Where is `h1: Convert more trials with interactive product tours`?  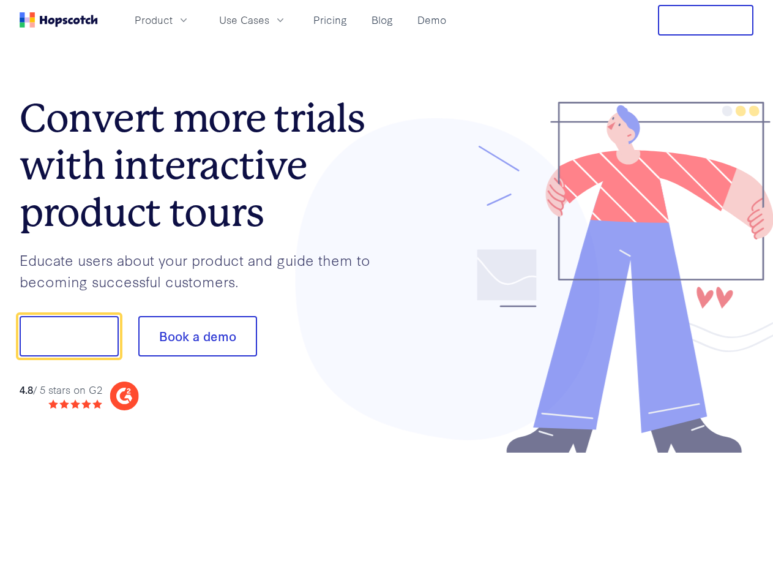
h1: Convert more trials with interactive product tours is located at coordinates (203, 165).